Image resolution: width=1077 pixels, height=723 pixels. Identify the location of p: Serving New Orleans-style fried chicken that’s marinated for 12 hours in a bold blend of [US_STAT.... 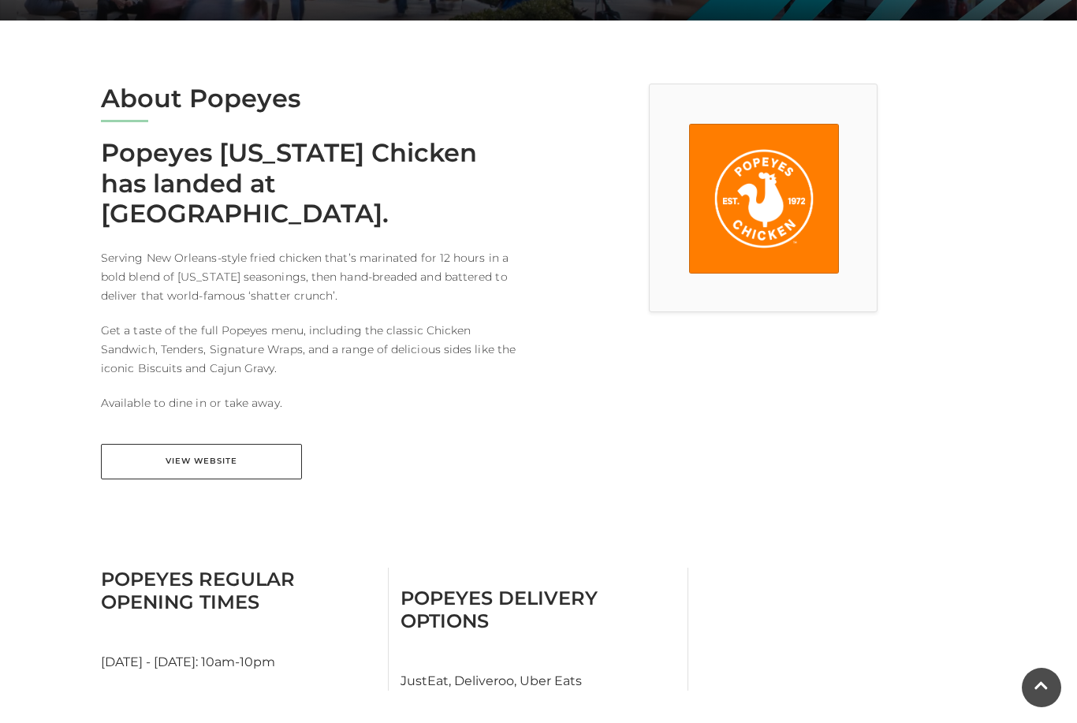
(314, 277).